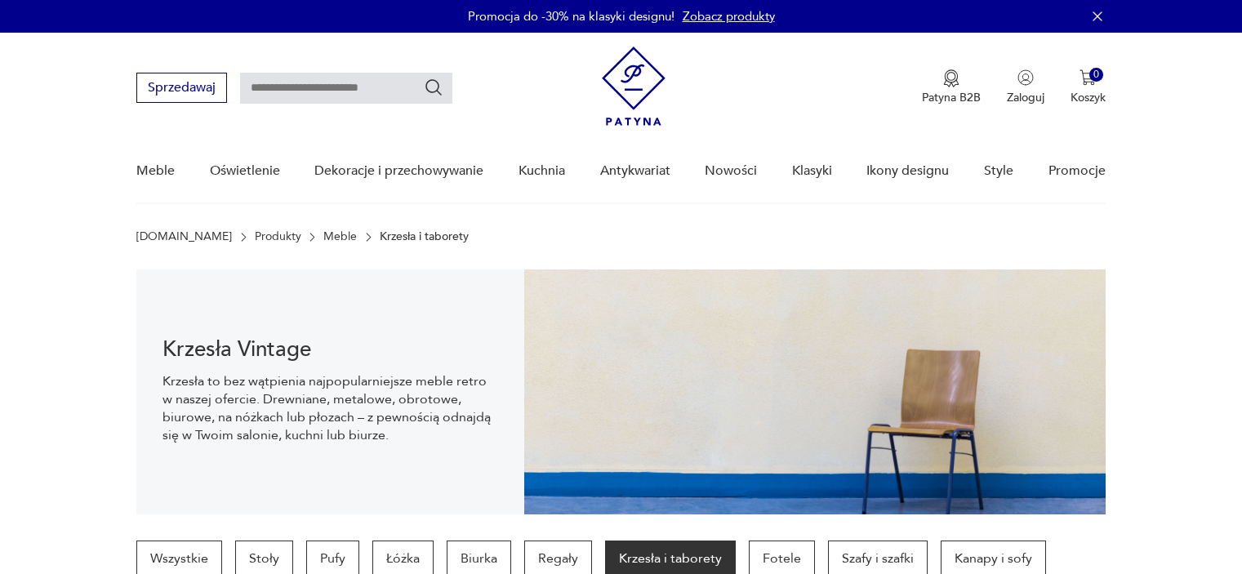  I want to click on a: Dekoracje i przechowywanie, so click(399, 171).